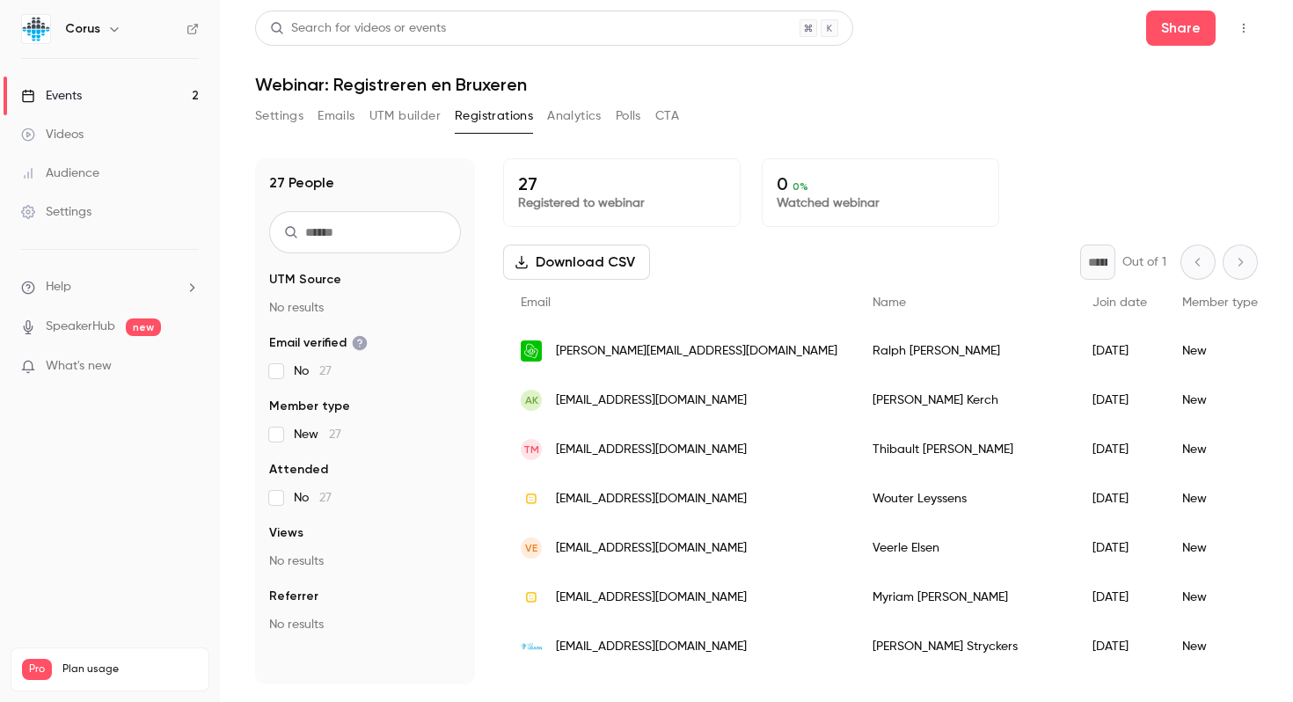 This screenshot has height=702, width=1293. Describe the element at coordinates (881, 203) in the screenshot. I see `p: Watched webinar` at that location.